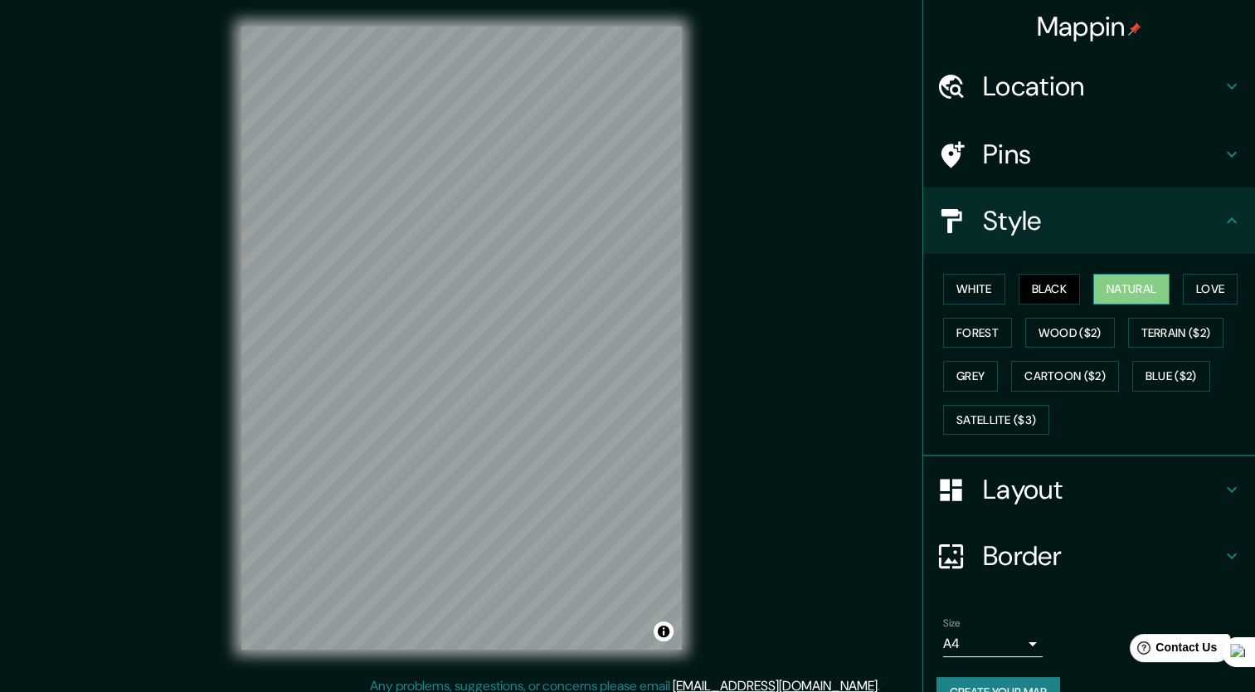 The height and width of the screenshot is (692, 1255). Describe the element at coordinates (1089, 221) in the screenshot. I see `div: Style` at that location.